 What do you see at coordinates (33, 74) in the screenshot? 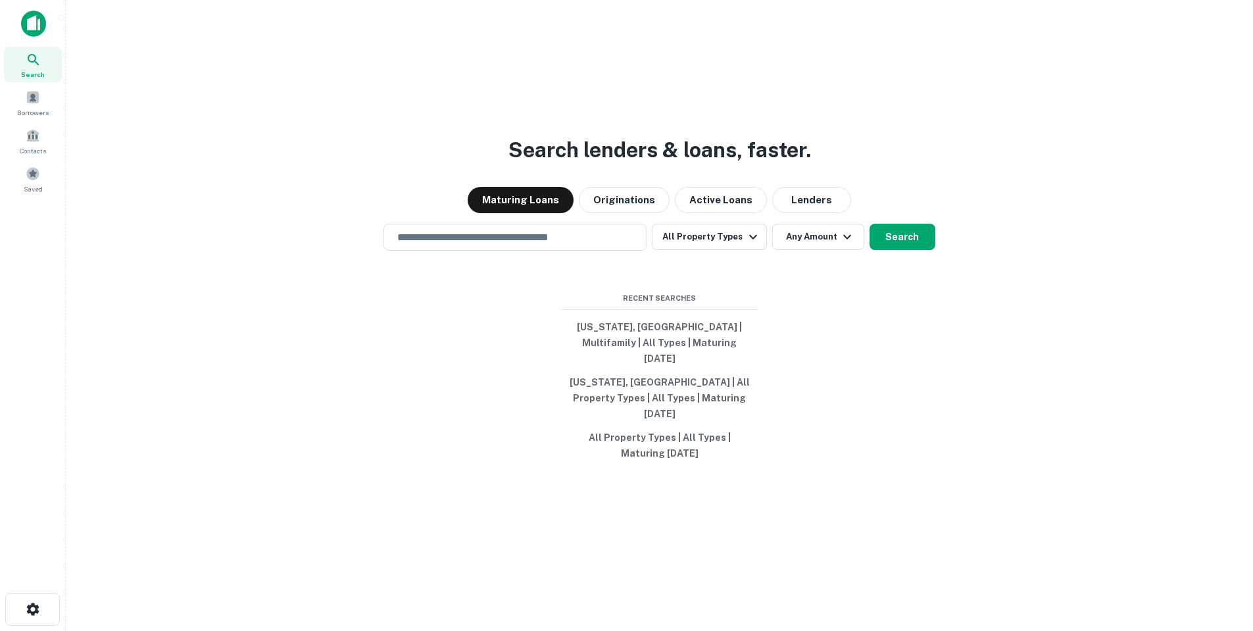
I see `span: Search` at bounding box center [33, 74].